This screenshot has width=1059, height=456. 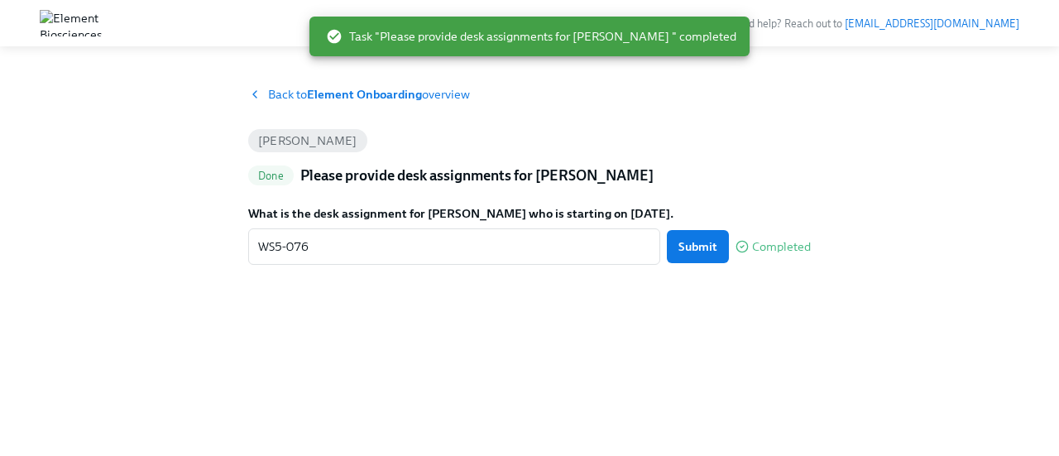 What do you see at coordinates (271, 175) in the screenshot?
I see `span: Done` at bounding box center [271, 175].